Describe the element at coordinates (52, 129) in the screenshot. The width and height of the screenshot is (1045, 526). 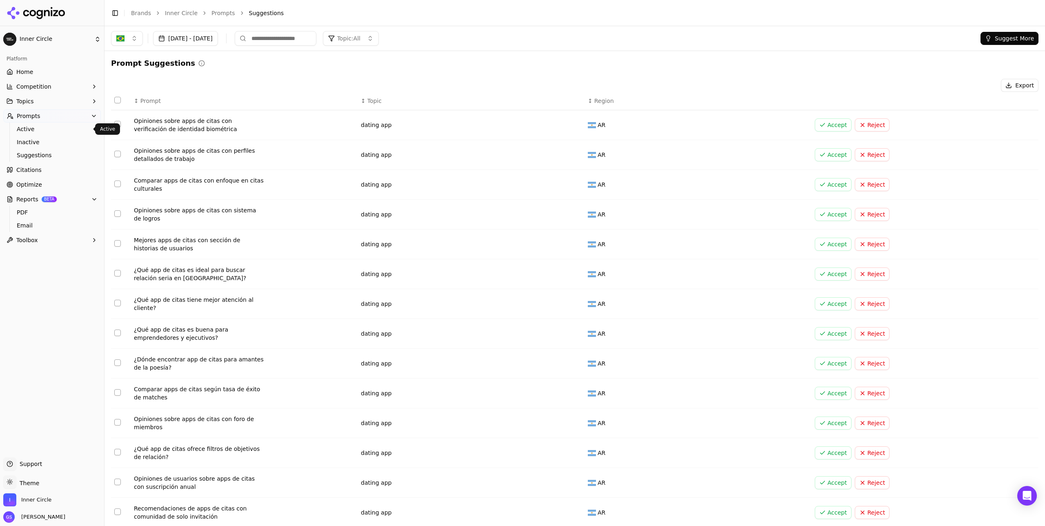
I see `a: Active` at that location.